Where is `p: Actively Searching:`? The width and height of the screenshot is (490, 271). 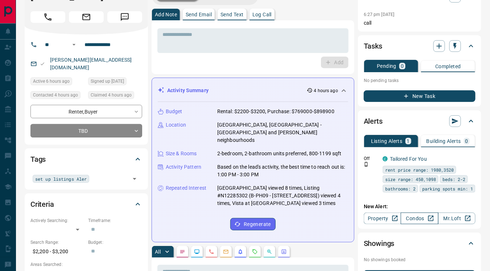
p: Actively Searching: is located at coordinates (57, 220).